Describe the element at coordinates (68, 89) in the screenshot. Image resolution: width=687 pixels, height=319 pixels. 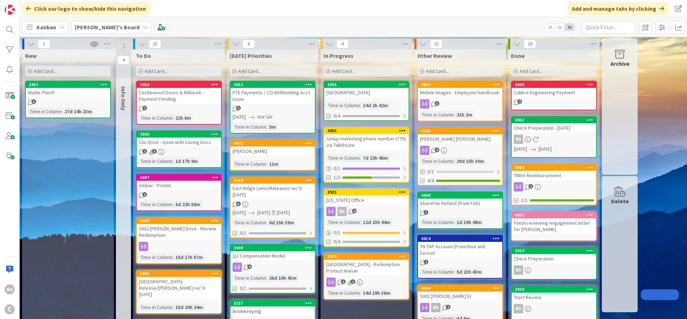
I see `div: 3951Water Plant!!` at that location.